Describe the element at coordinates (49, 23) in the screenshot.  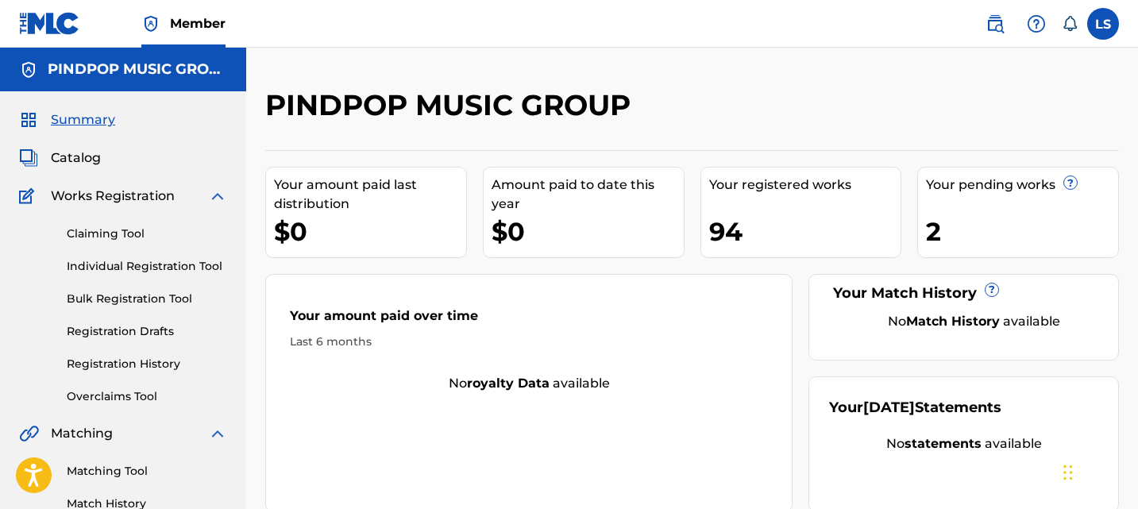
I see `img: MLC Logo` at that location.